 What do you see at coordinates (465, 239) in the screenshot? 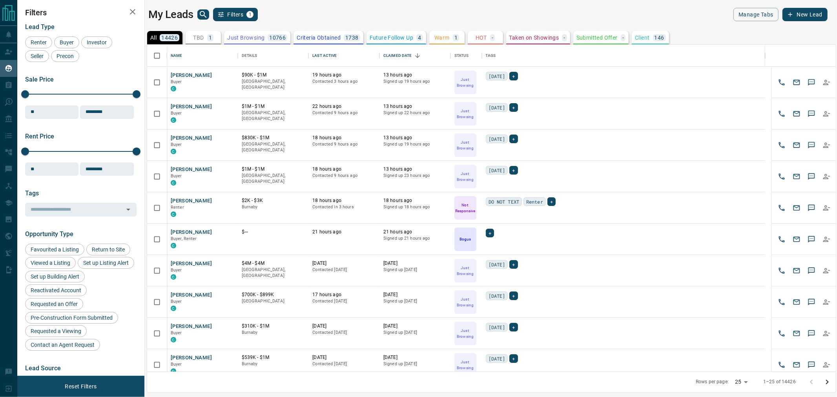
I see `p: Bogus` at bounding box center [465, 239].